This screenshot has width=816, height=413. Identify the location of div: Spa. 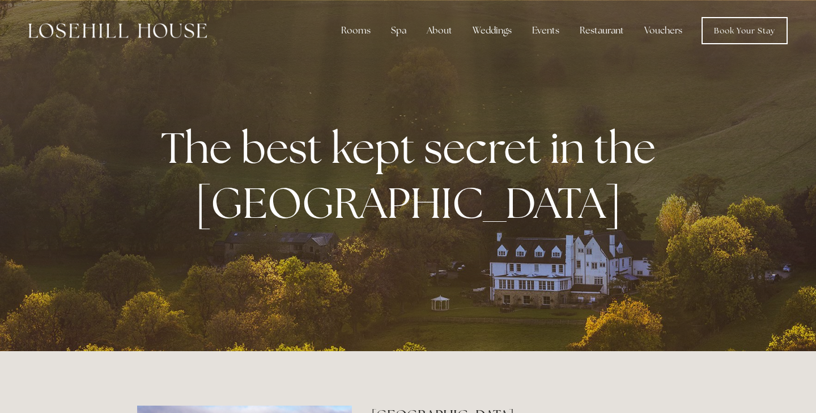
(398, 31).